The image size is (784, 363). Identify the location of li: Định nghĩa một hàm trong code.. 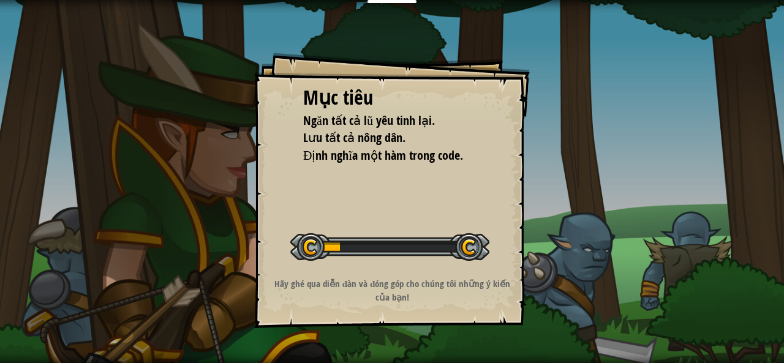
(383, 156).